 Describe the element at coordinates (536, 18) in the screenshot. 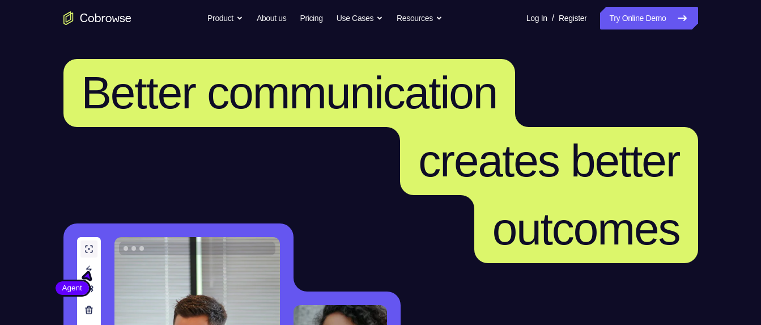

I see `a: Log In` at that location.